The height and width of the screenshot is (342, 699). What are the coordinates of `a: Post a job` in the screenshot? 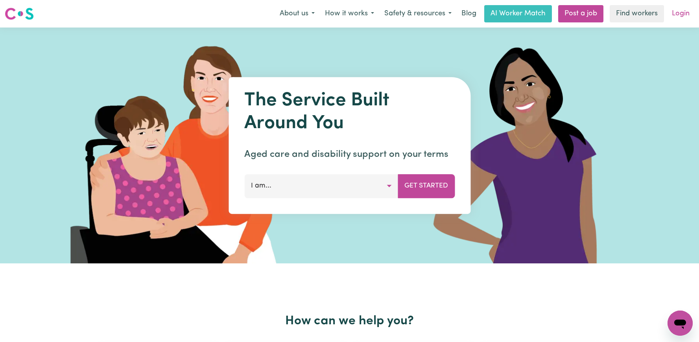 It's located at (581, 14).